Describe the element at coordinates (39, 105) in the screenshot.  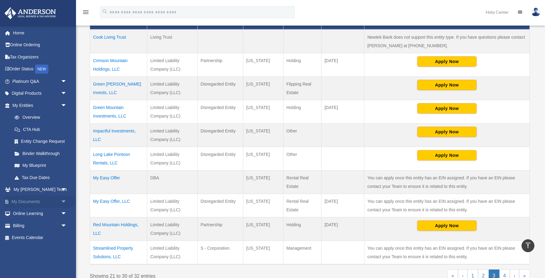
I see `a: My Entitiesarrow_drop_down` at that location.